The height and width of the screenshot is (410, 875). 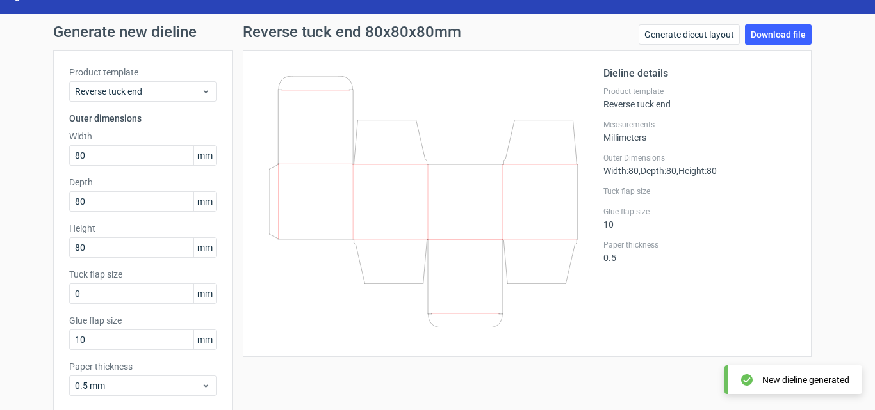 I want to click on span: Width : 80, so click(x=620, y=171).